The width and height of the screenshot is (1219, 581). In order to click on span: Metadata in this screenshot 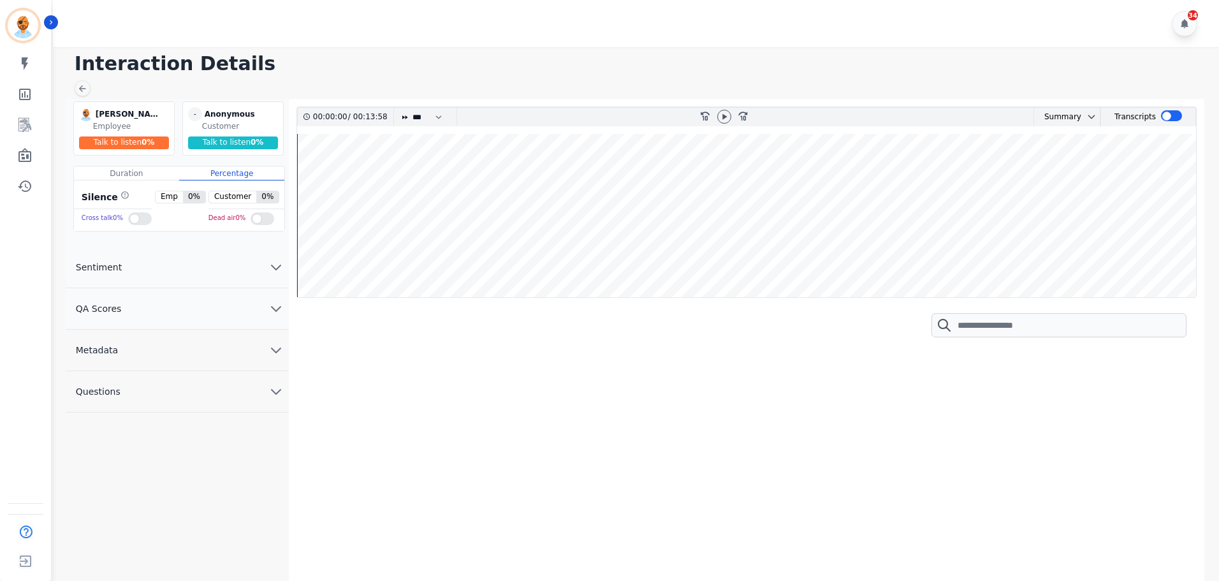, I will do `click(97, 350)`.